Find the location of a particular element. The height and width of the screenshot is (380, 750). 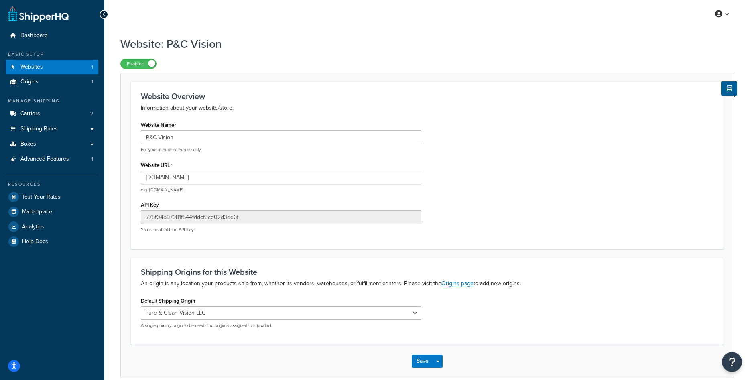

li: Shipping Rules is located at coordinates (52, 129).